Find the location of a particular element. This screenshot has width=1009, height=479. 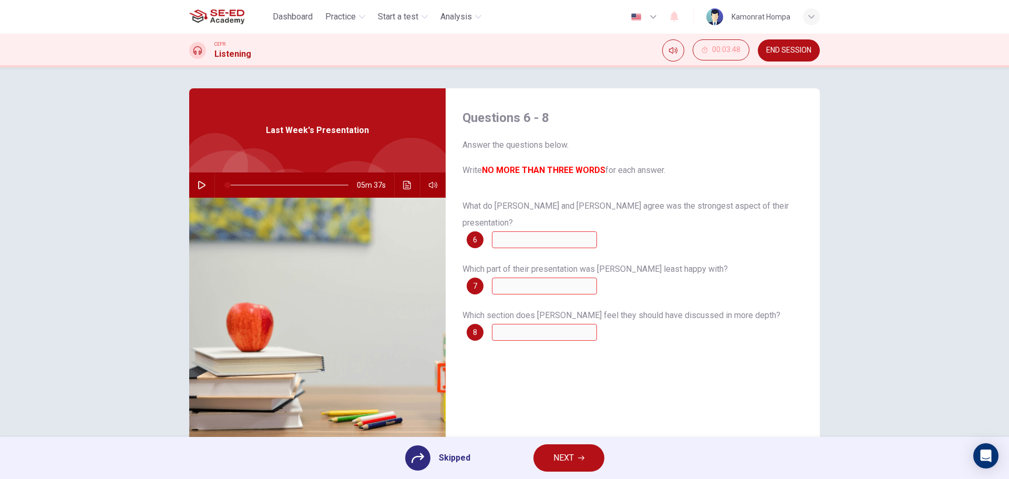

span: 8 is located at coordinates (475, 332).